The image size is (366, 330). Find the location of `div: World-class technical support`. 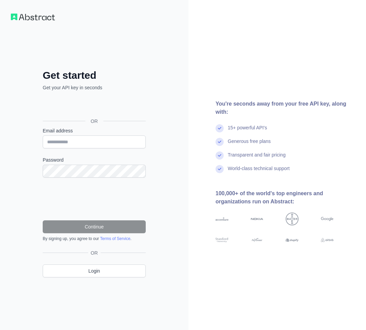

div: World-class technical support is located at coordinates (259, 172).